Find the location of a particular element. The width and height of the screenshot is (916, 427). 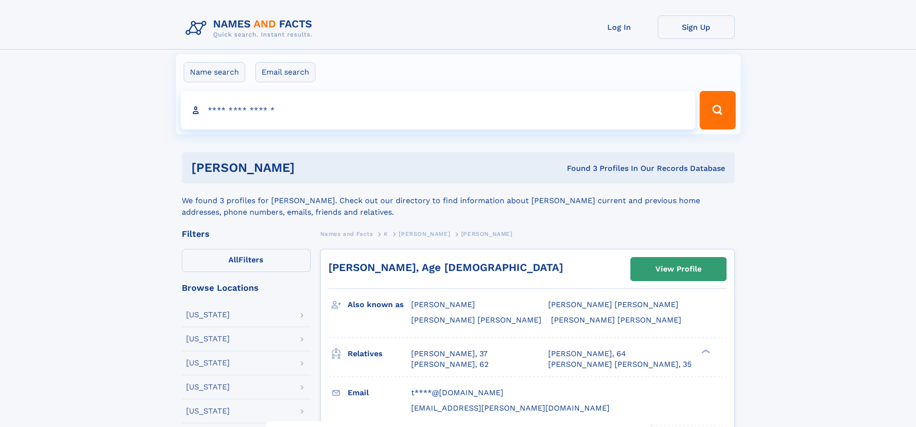

h3: Email is located at coordinates (380, 393).